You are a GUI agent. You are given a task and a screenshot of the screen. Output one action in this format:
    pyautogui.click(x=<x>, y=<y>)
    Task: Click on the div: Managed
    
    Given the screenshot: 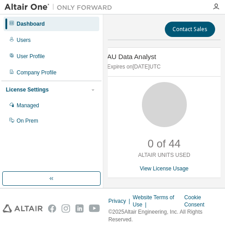 What is the action you would take?
    pyautogui.click(x=28, y=105)
    